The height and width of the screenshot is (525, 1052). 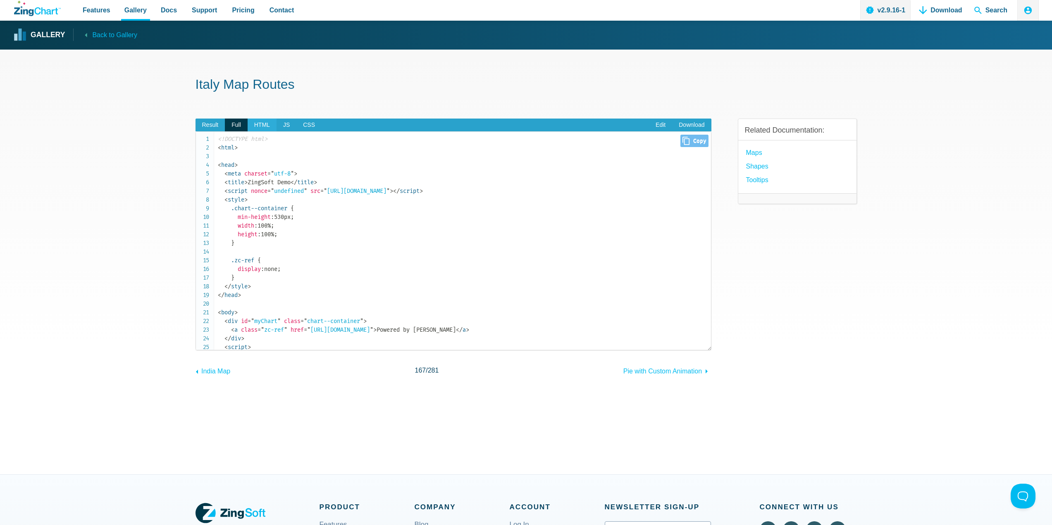 I want to click on a: Pie with Custom Animation, so click(x=667, y=370).